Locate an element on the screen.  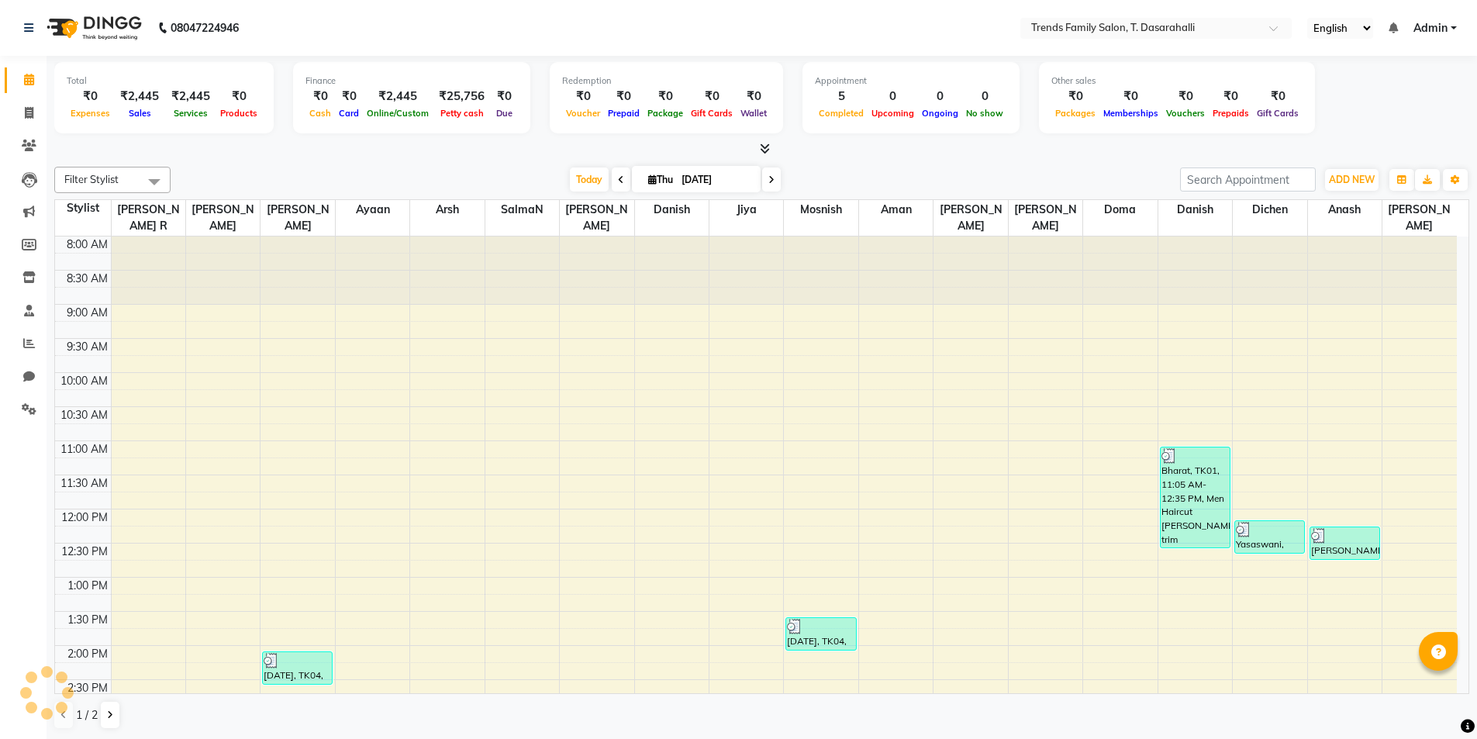
span: Upcoming is located at coordinates (893, 113).